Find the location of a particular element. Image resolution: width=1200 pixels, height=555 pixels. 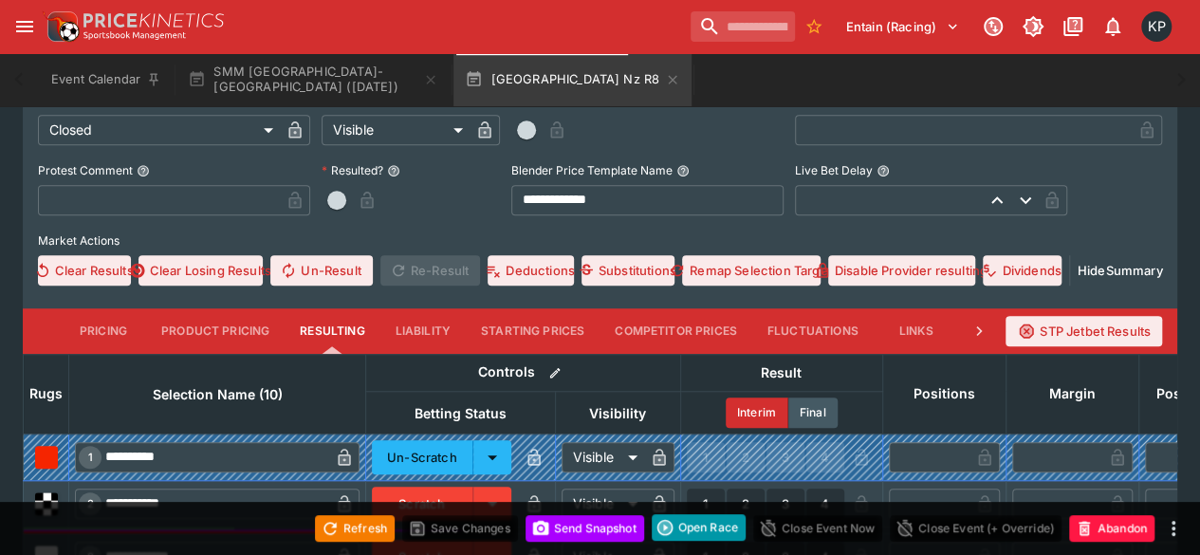

button: Toggle light/dark mode is located at coordinates (1033, 27).